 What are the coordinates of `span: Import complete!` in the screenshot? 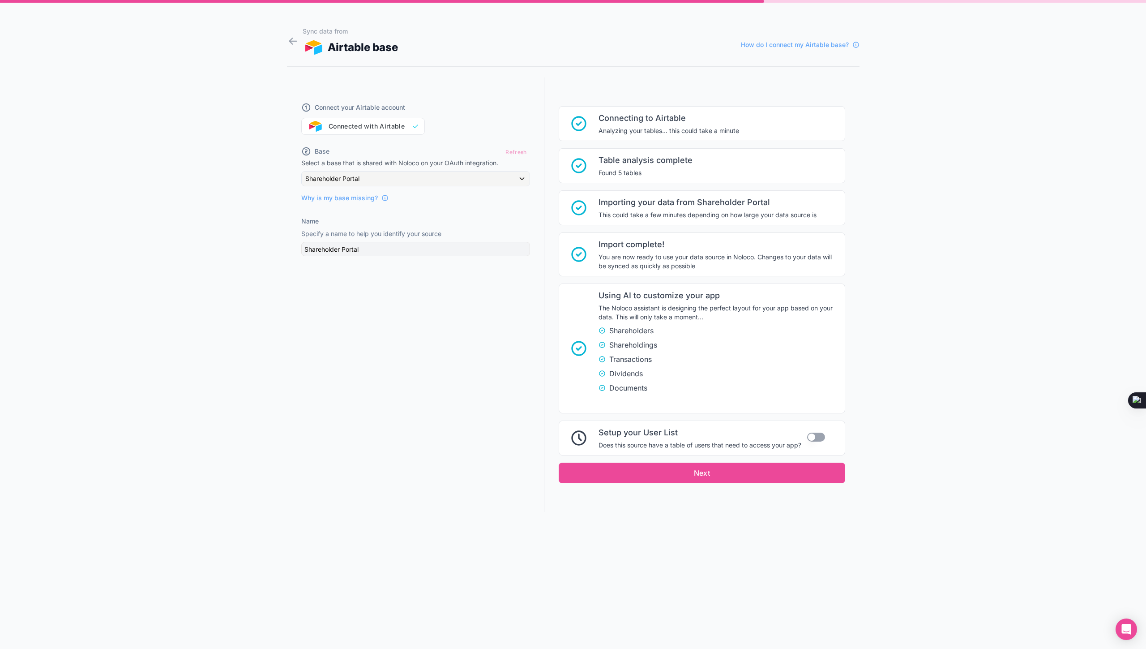 It's located at (719, 245).